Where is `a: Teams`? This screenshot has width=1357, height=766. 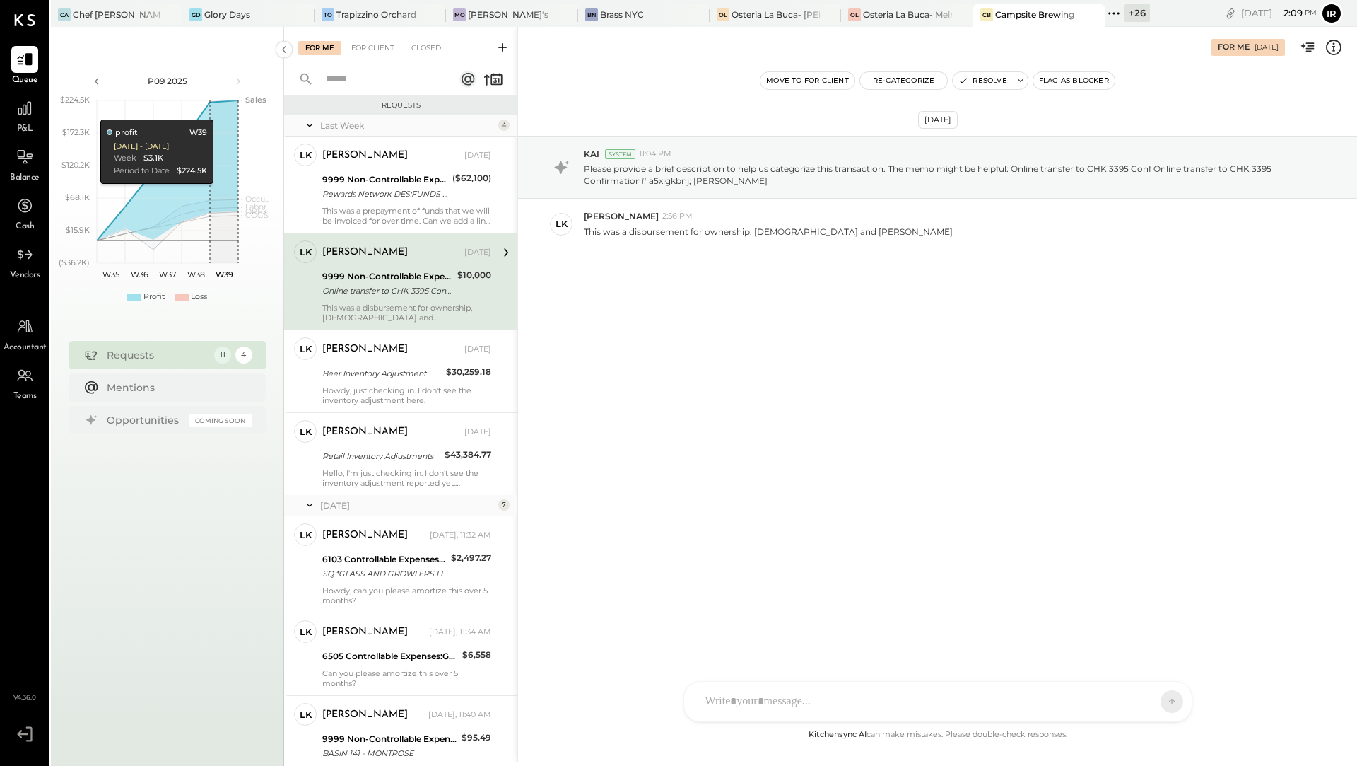 a: Teams is located at coordinates (25, 382).